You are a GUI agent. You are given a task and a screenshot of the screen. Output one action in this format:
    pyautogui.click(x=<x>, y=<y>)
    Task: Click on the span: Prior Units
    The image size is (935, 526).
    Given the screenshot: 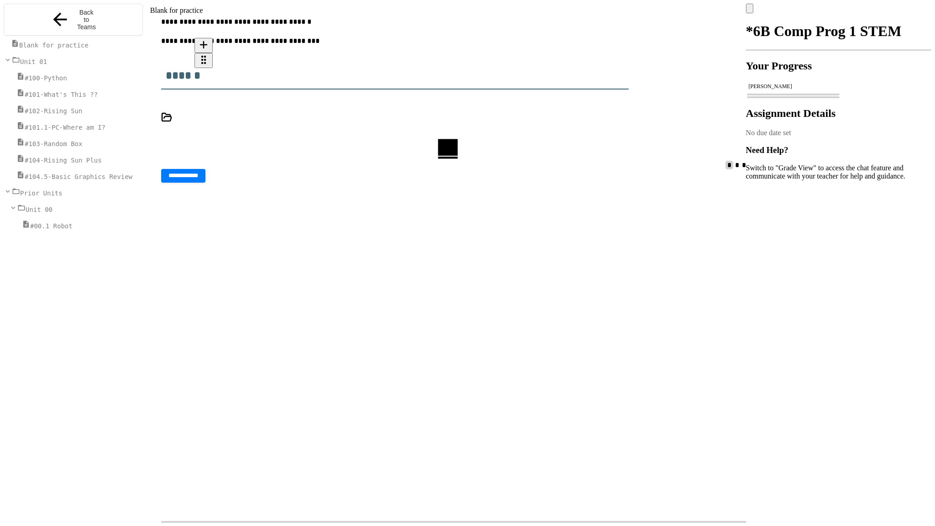 What is the action you would take?
    pyautogui.click(x=41, y=193)
    